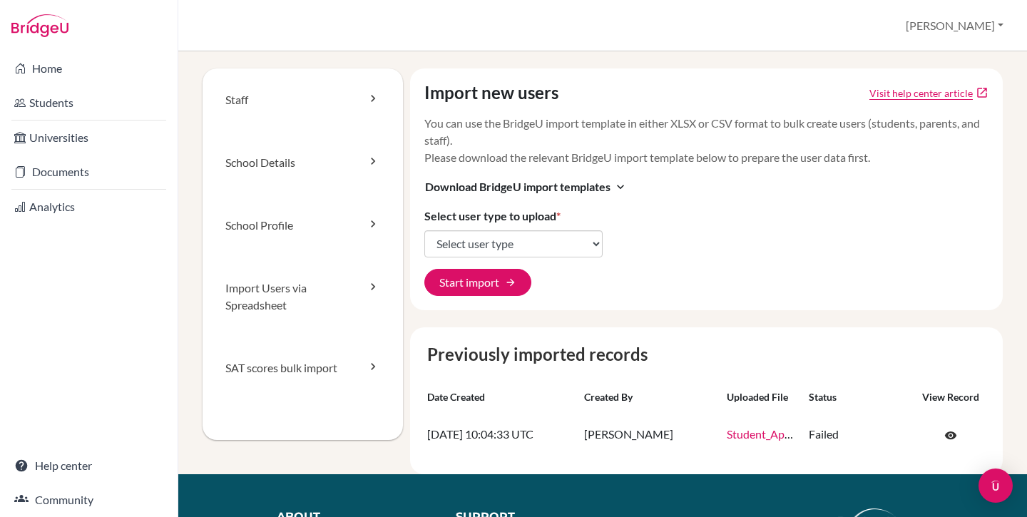 This screenshot has width=1027, height=517. What do you see at coordinates (857, 397) in the screenshot?
I see `th: Status` at bounding box center [857, 397].